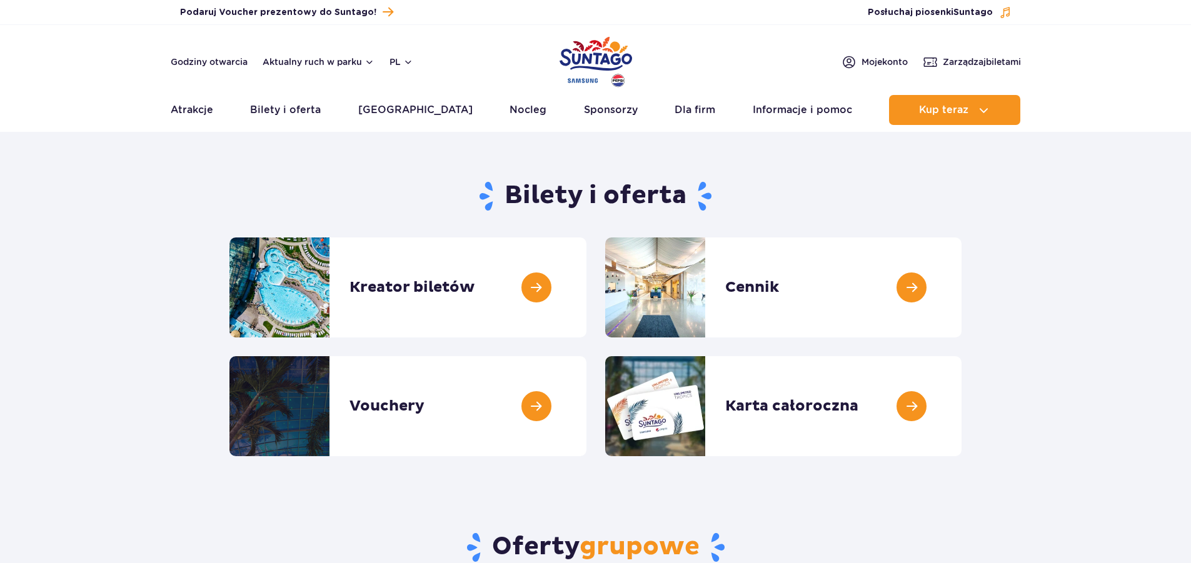  I want to click on a: Atrakcje, so click(192, 110).